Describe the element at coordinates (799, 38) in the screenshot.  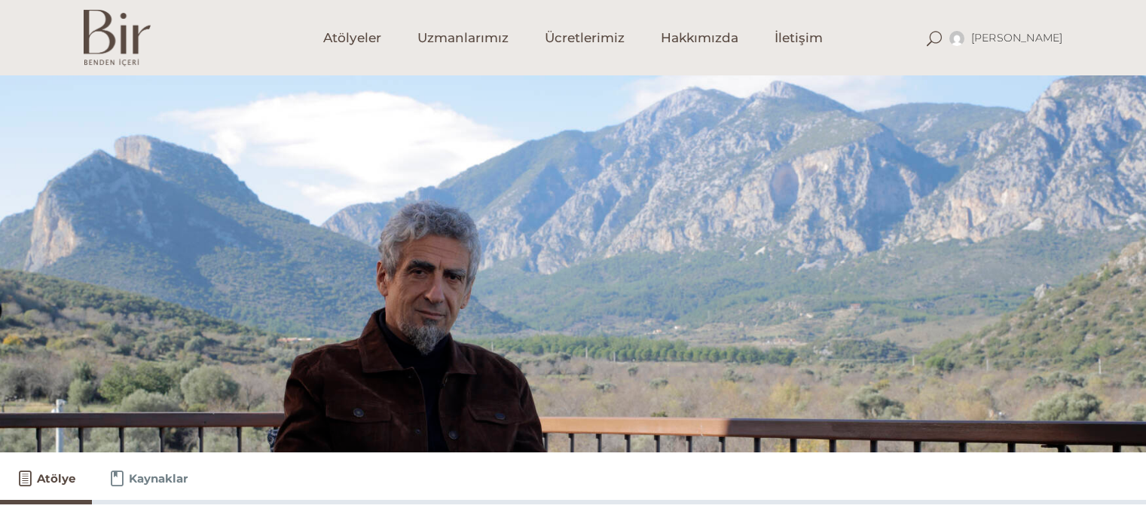
I see `span: İletişim` at that location.